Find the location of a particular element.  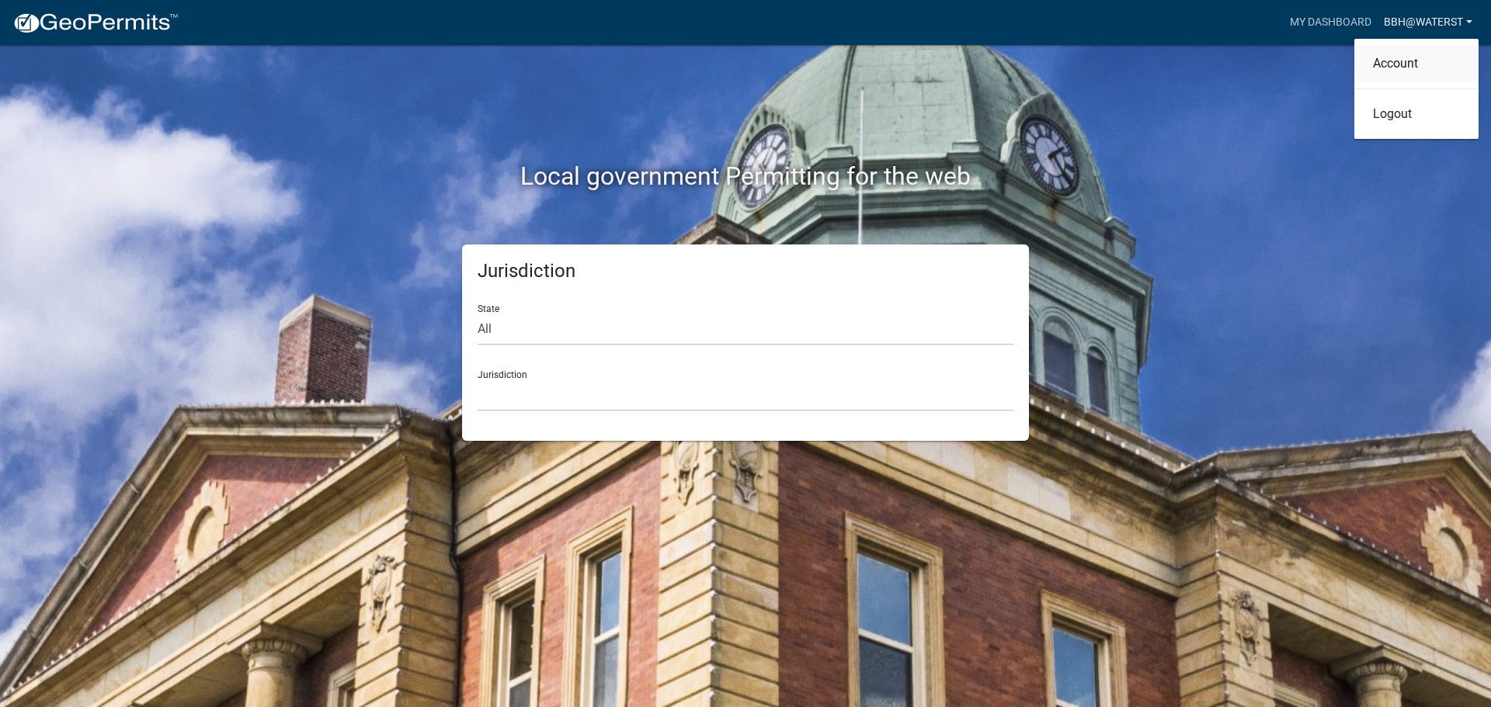

div: BBH@WaterSt is located at coordinates (1416, 89).